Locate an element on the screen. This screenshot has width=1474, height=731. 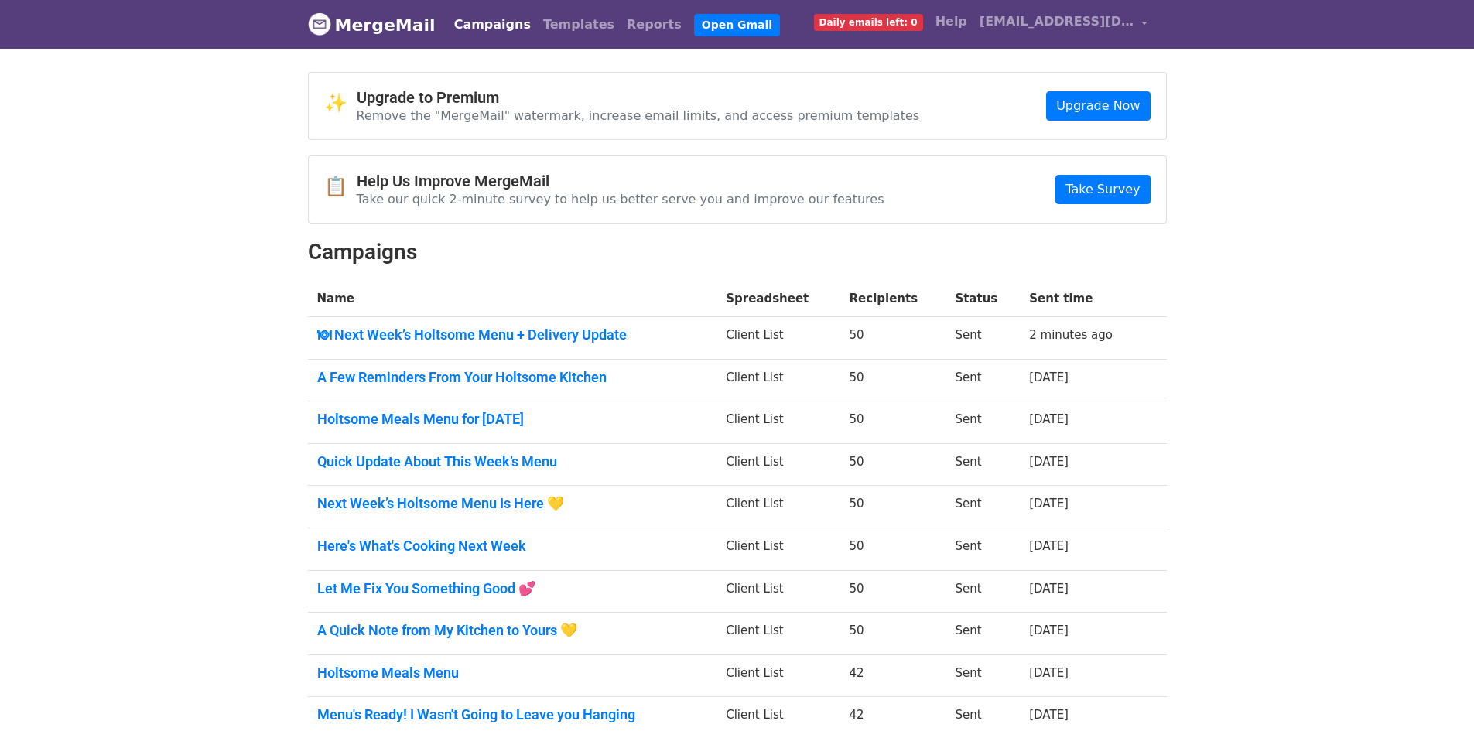
a: Upgrade Now is located at coordinates (1098, 106).